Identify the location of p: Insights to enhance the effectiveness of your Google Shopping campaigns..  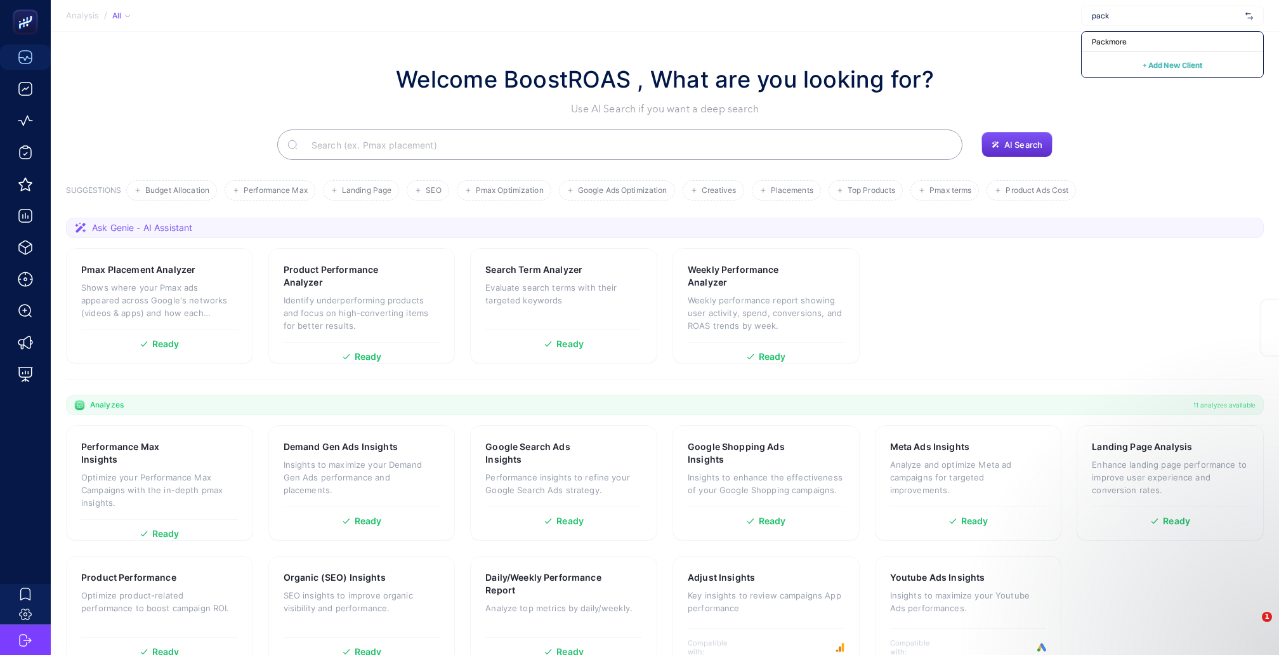
(766, 484).